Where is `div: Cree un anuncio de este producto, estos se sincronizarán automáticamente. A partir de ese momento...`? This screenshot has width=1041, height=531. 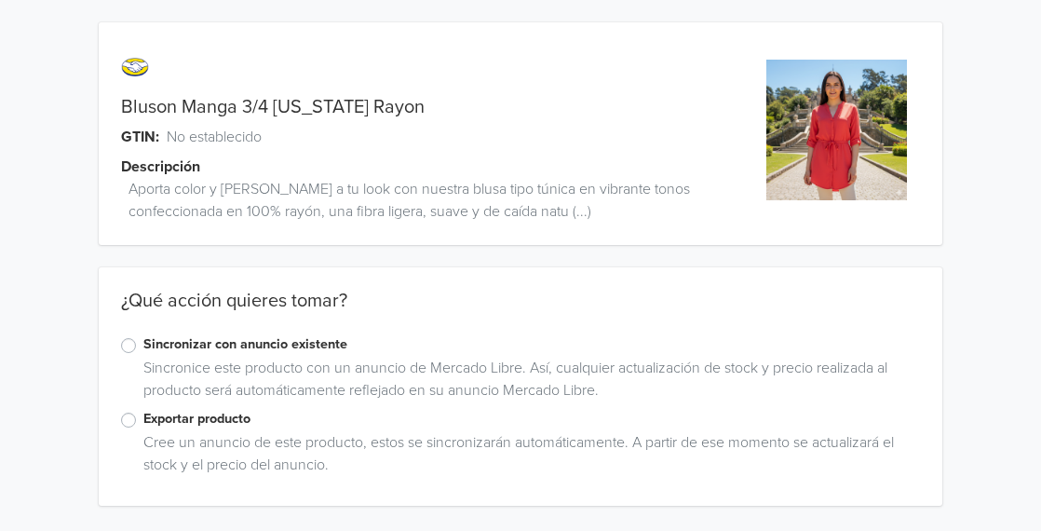 div: Cree un anuncio de este producto, estos se sincronizarán automáticamente. A partir de ese momento... is located at coordinates (528, 457).